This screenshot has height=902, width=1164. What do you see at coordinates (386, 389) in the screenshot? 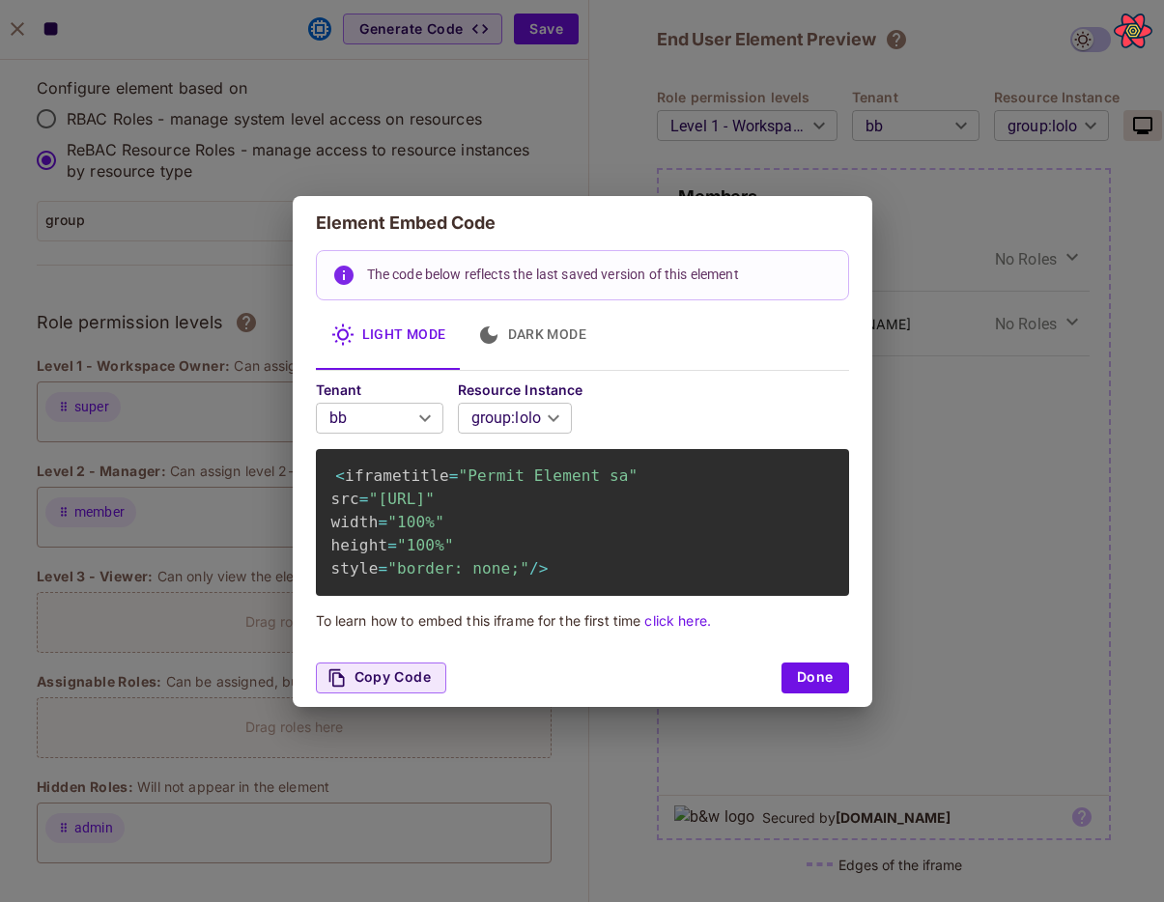
I see `h4: Tenant` at bounding box center [386, 389].